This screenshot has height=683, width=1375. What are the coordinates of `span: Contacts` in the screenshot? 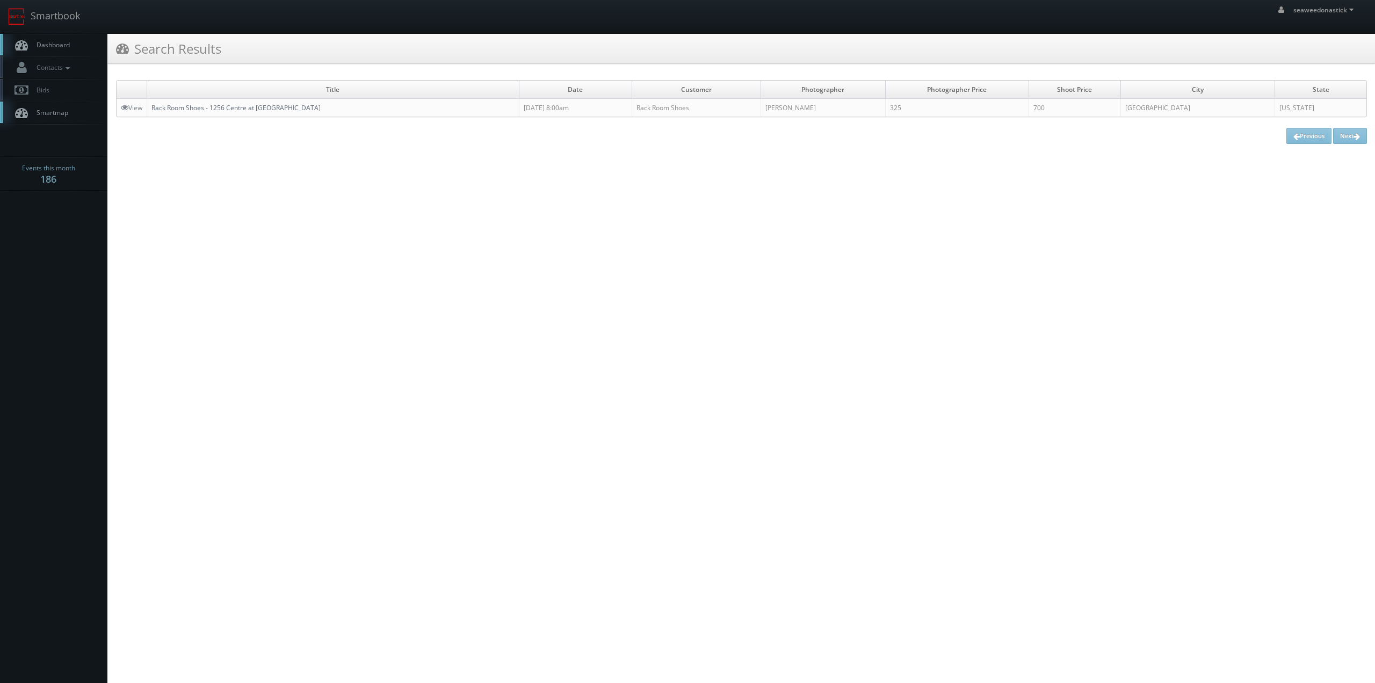 It's located at (52, 67).